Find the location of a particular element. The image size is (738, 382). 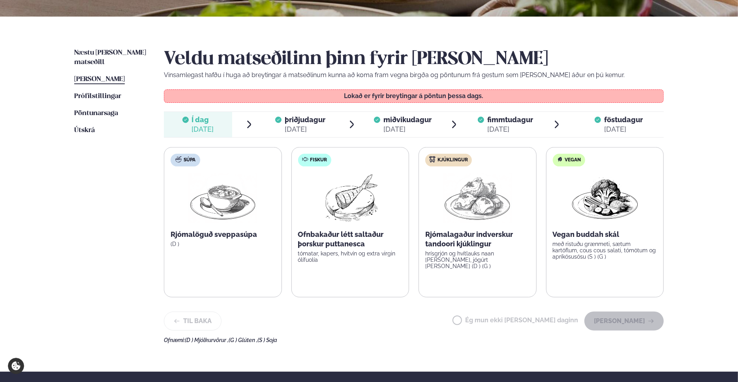

a: Cookie settings is located at coordinates (16, 365).